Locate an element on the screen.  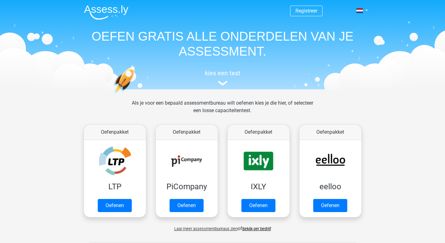
h1: OEFEN GRATIS ALLE ONDERDELEN VAN JE ASSESSMENT. is located at coordinates (223, 44).